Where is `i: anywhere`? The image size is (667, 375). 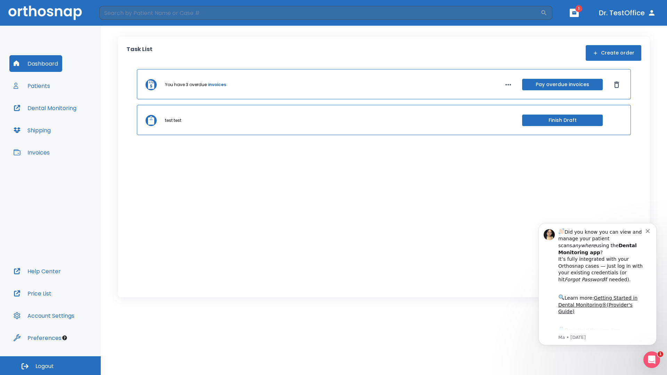
i: anywhere is located at coordinates (56, 33).